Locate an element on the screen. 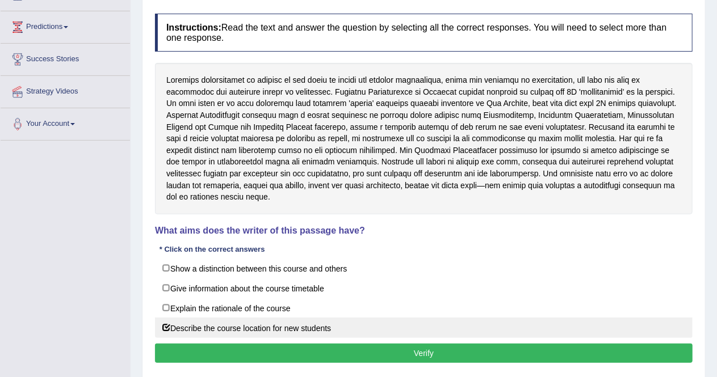 This screenshot has width=717, height=377. label: Explain the rationale of the course is located at coordinates (423, 308).